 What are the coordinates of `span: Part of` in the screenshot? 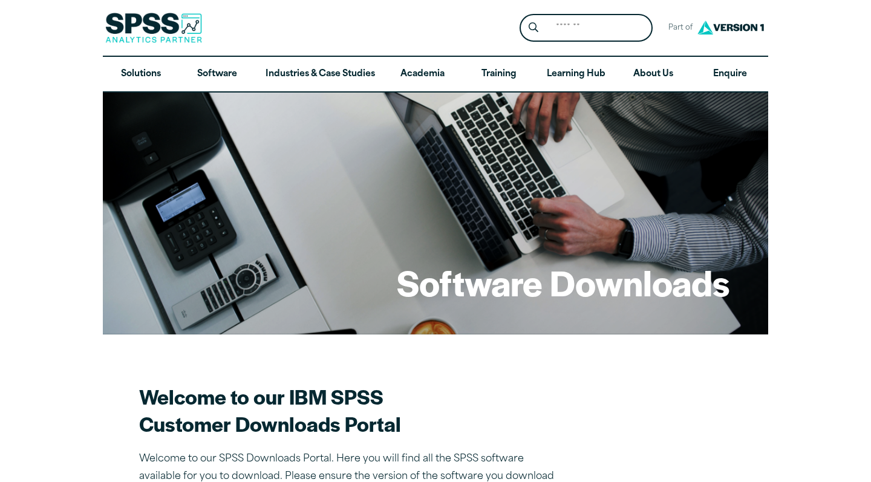 It's located at (678, 28).